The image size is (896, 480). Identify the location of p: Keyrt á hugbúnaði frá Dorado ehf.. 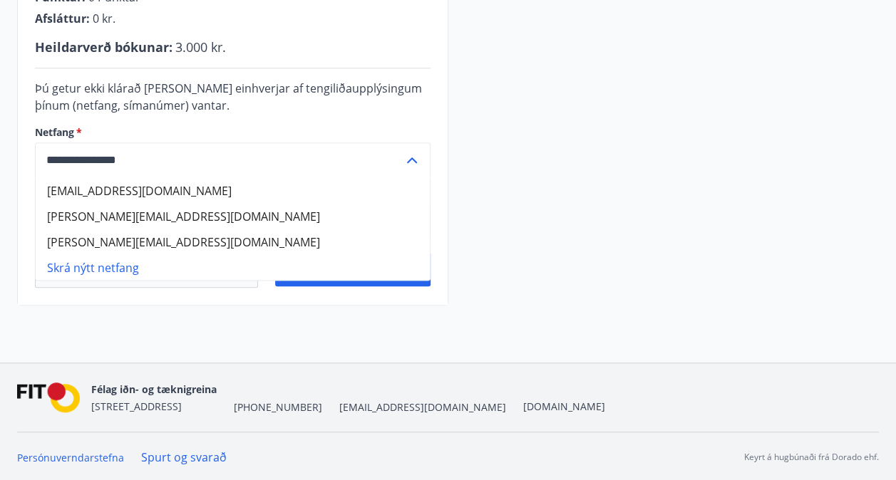
(811, 457).